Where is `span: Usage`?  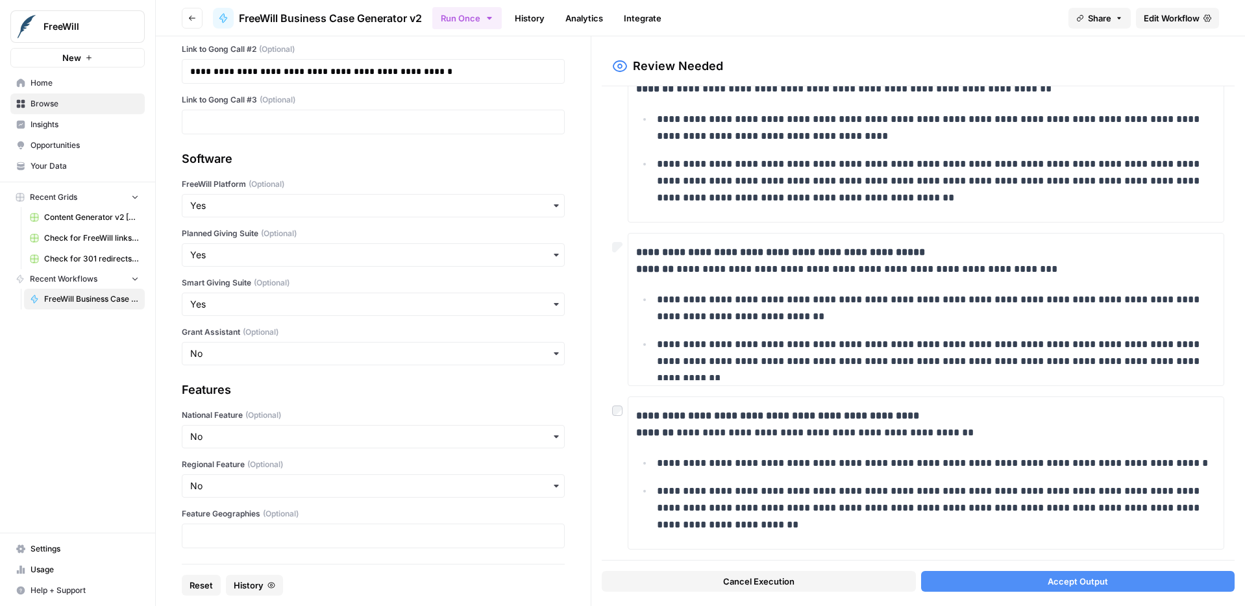 span: Usage is located at coordinates (84, 570).